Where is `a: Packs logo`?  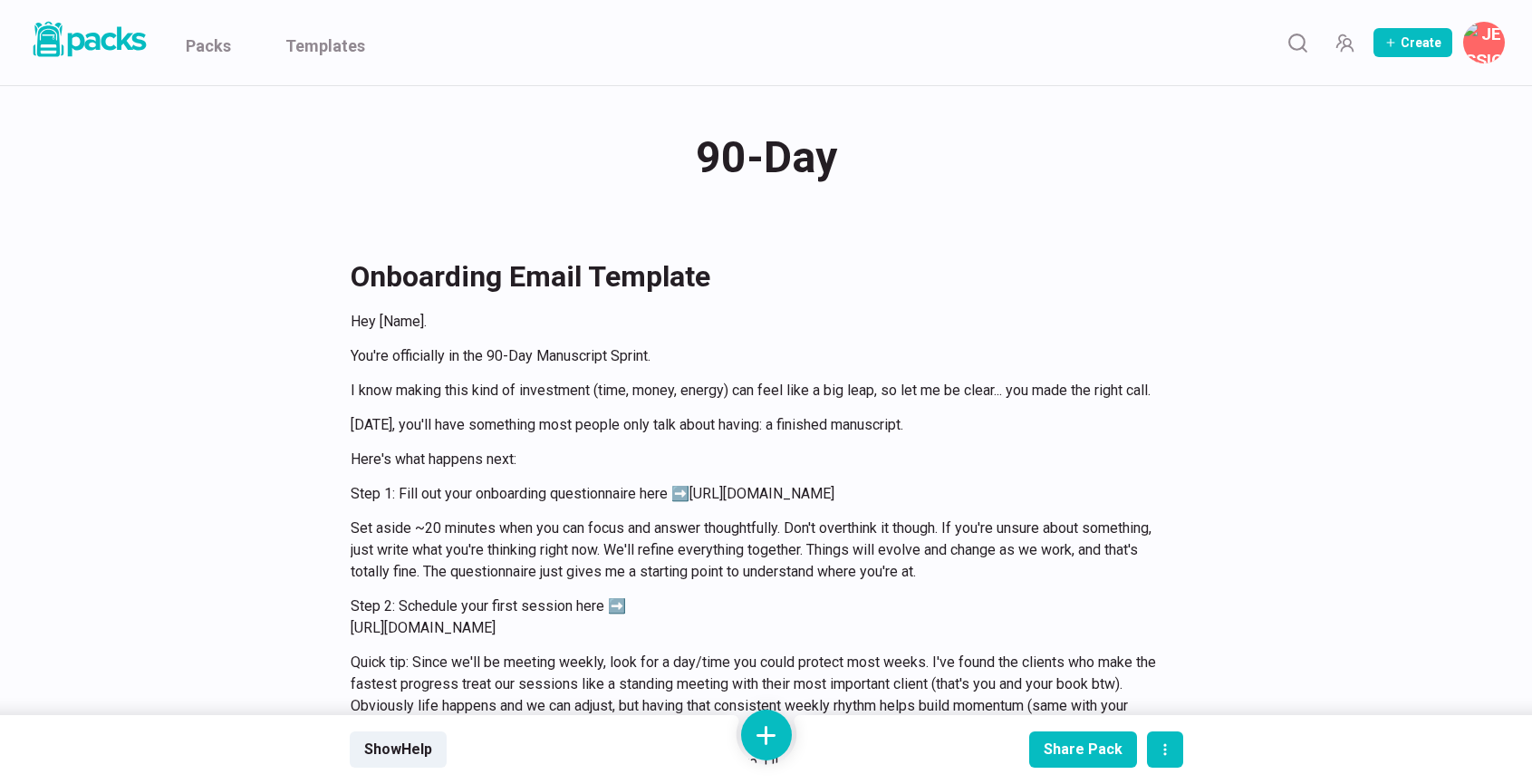 a: Packs logo is located at coordinates (88, 42).